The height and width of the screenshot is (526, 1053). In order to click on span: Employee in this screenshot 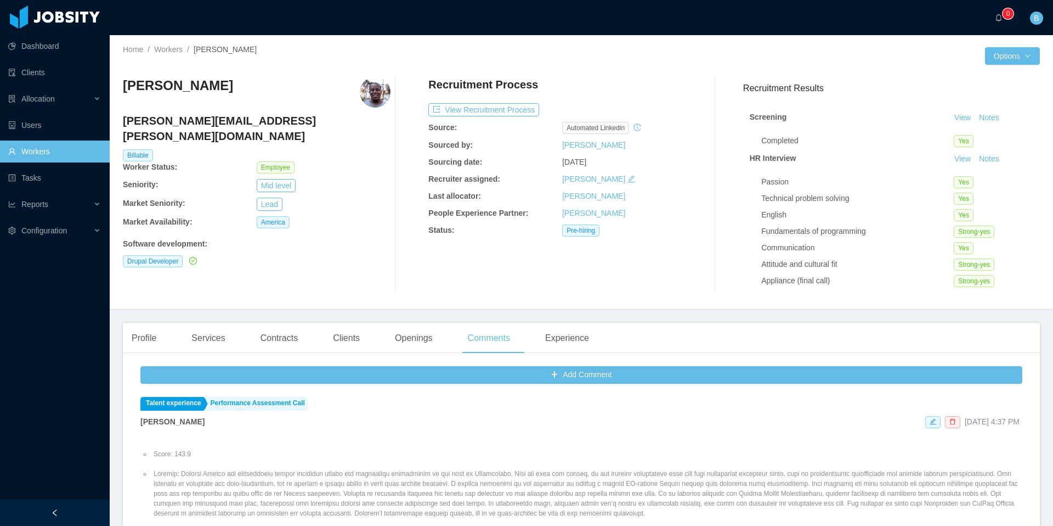, I will do `click(275, 167)`.